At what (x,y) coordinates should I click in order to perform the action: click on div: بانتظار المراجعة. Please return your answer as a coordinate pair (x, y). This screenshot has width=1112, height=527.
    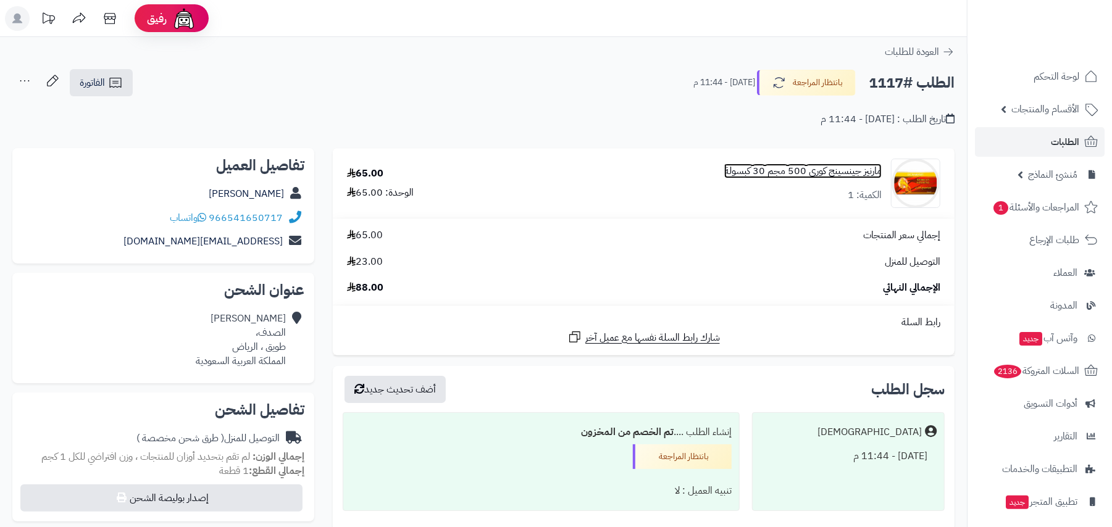
    Looking at the image, I should click on (682, 457).